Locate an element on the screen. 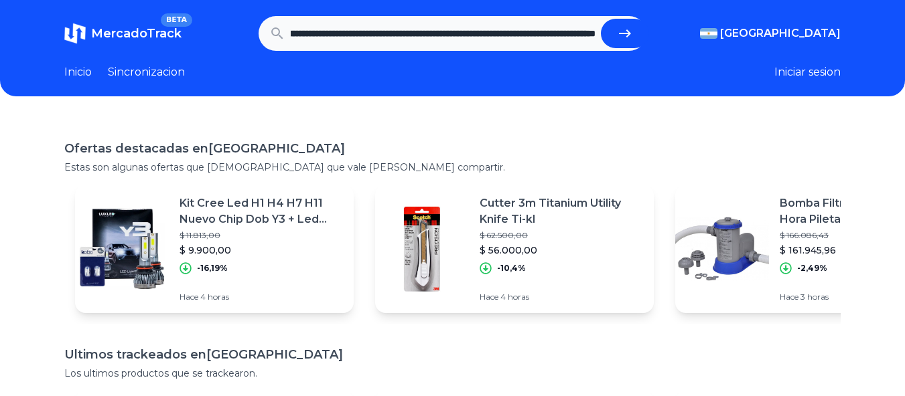 The image size is (905, 396). p: -10,4% is located at coordinates (511, 268).